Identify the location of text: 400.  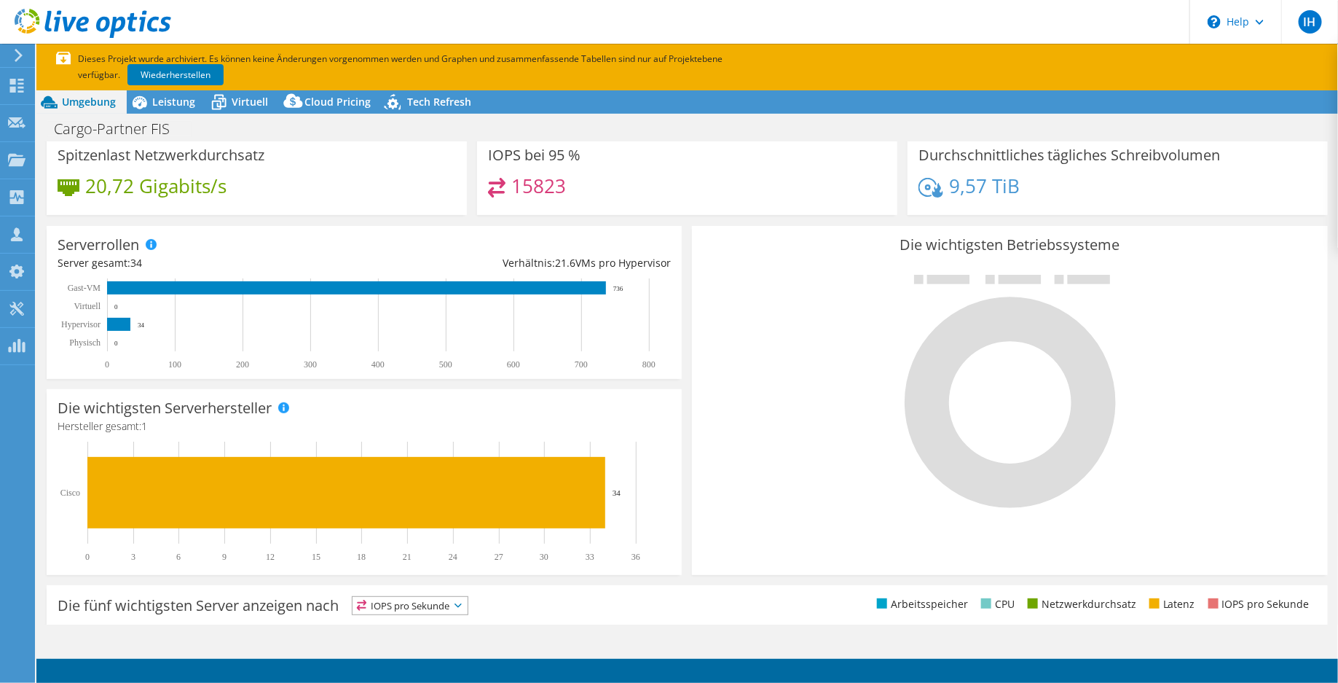
(378, 364).